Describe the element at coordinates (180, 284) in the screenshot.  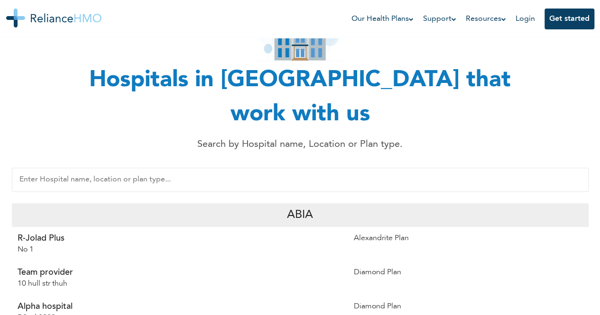
I see `p: 10 hull str thuh` at that location.